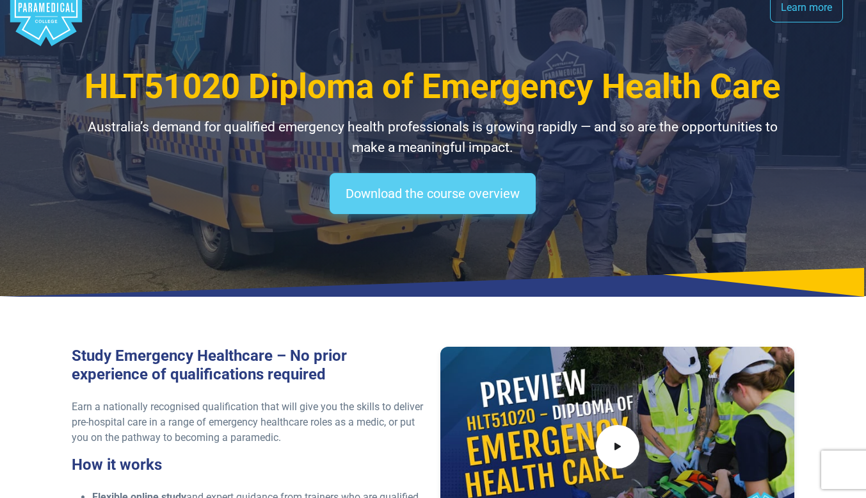  Describe the element at coordinates (433, 193) in the screenshot. I see `a: Download the course overview` at that location.